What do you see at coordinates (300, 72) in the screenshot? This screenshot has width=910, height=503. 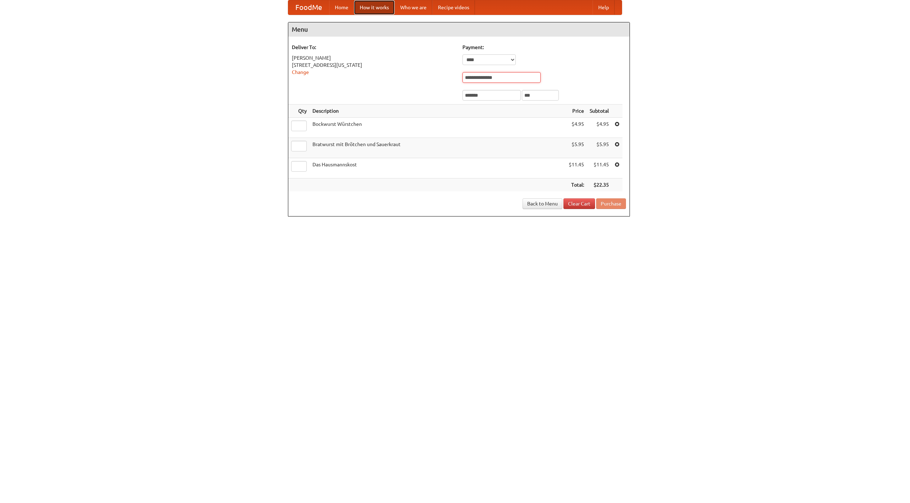 I see `a: Change` at bounding box center [300, 72].